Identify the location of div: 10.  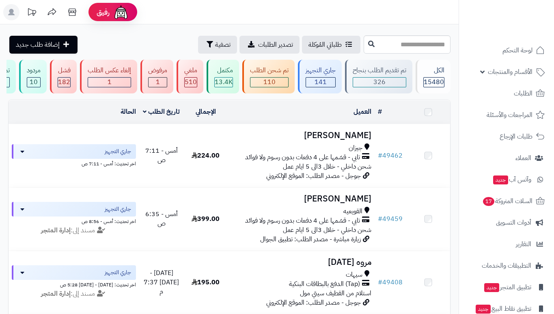
(34, 82).